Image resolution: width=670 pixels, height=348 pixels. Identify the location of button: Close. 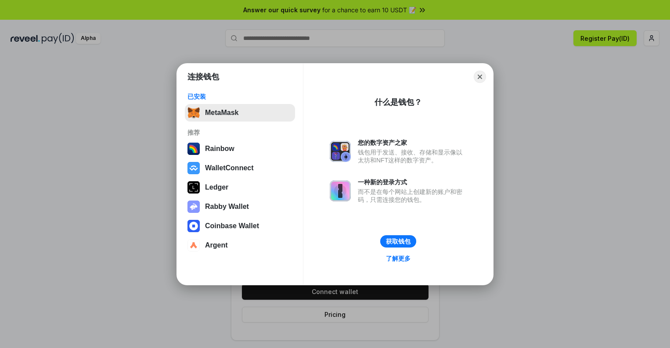
(480, 77).